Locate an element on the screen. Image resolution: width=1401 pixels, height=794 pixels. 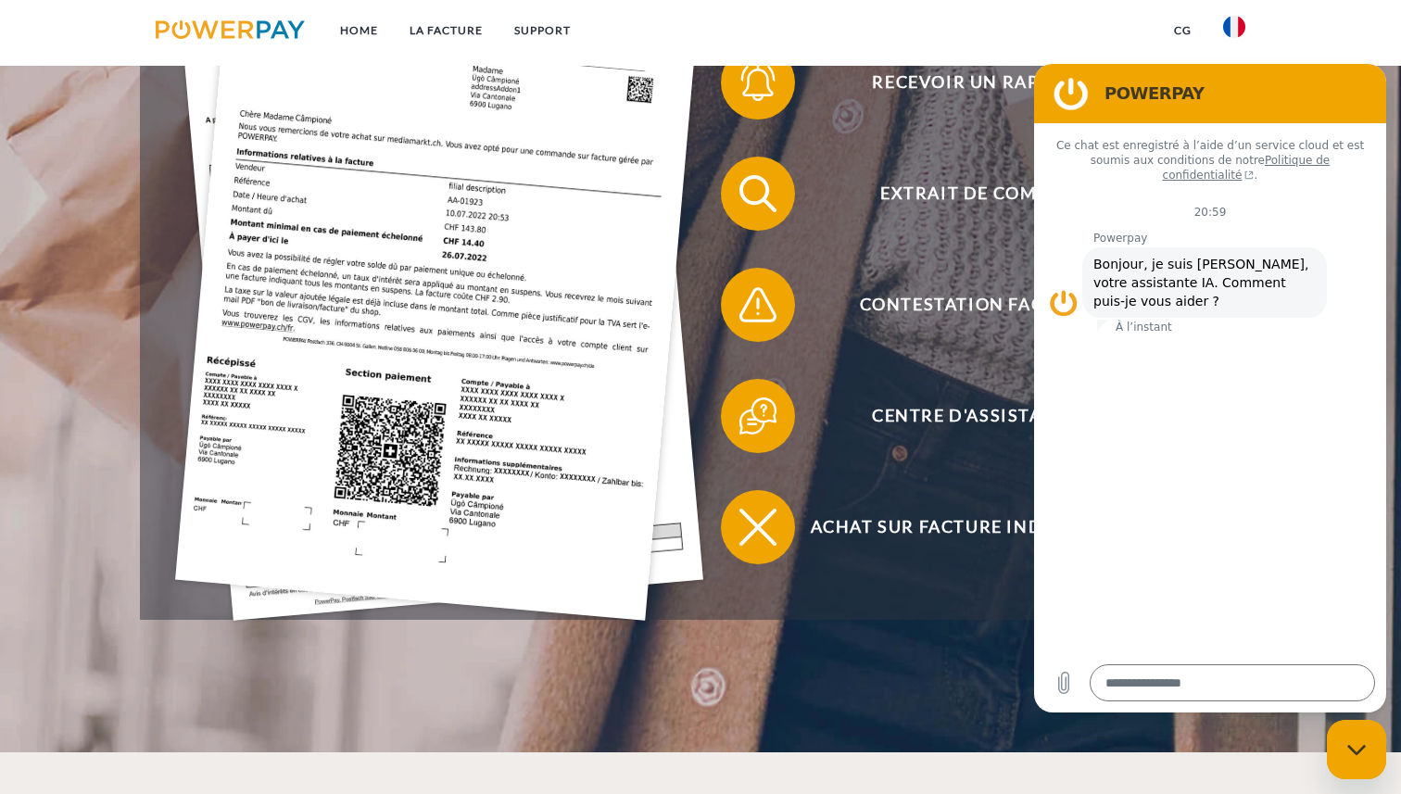
a: Home is located at coordinates (358, 31).